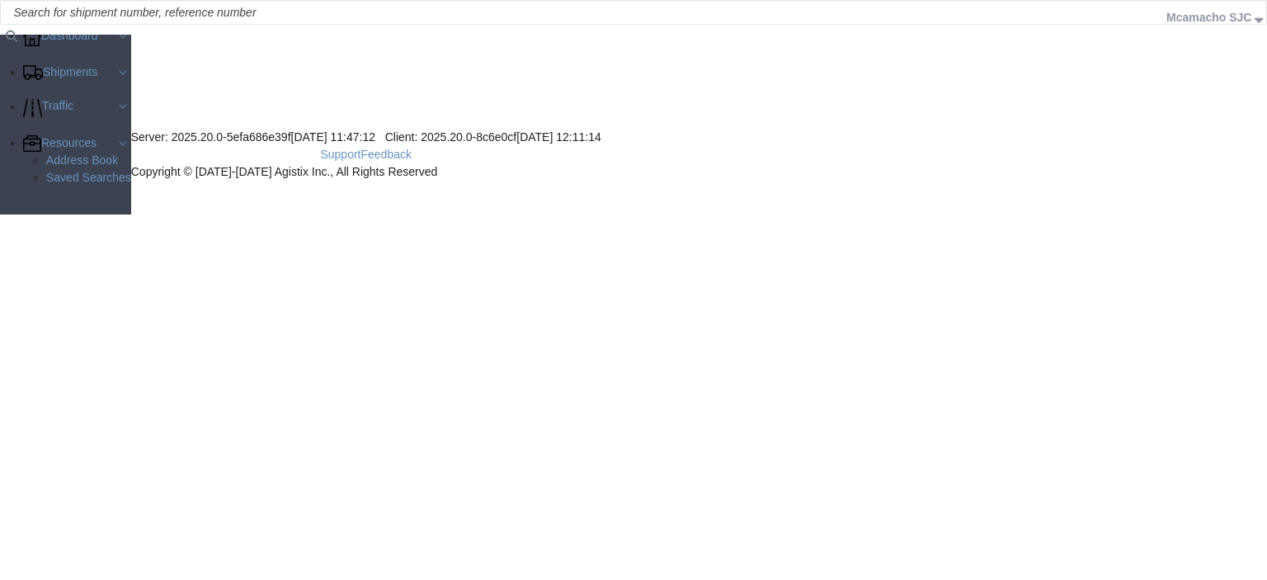  What do you see at coordinates (493, 137) in the screenshot?
I see `span: Client: 2025.20.0-8c6e0cf` at bounding box center [493, 137].